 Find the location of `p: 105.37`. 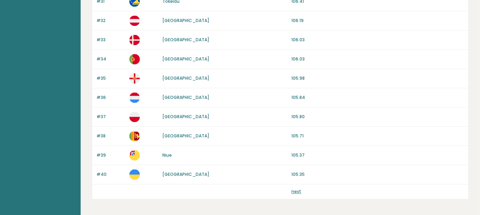

p: 105.37 is located at coordinates (377, 156).